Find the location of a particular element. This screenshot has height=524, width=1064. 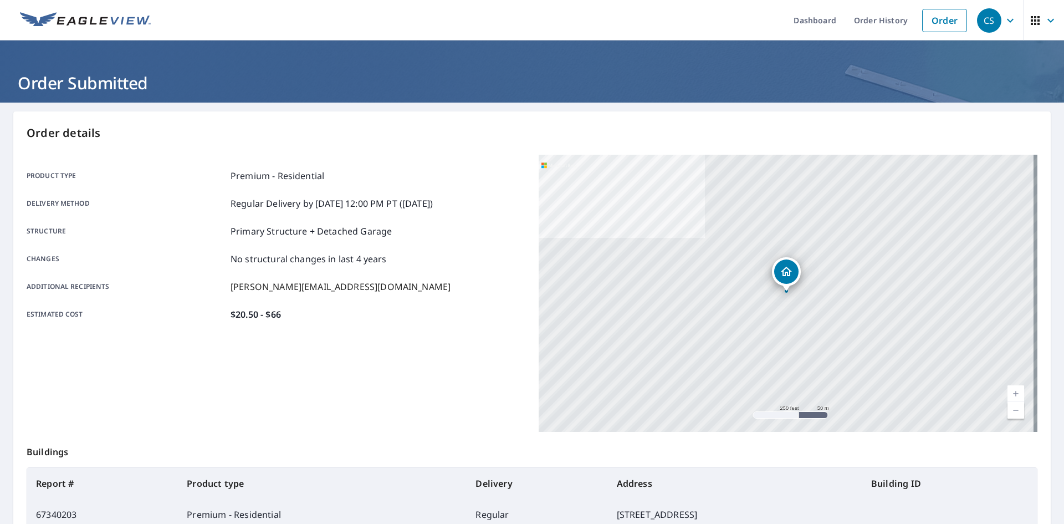

th: Building ID is located at coordinates (949, 483).